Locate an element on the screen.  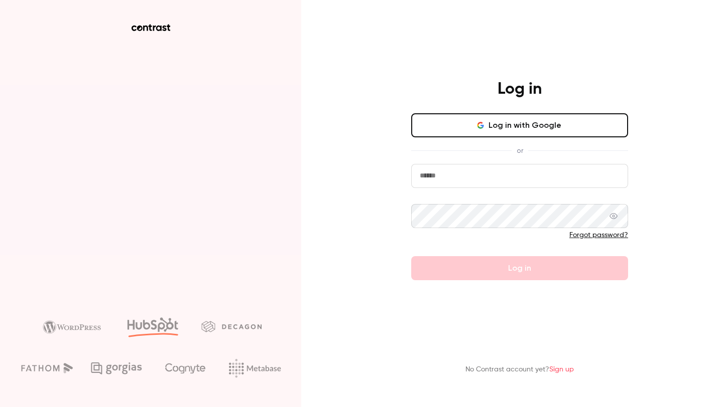
img: decagon is located at coordinates (231, 327).